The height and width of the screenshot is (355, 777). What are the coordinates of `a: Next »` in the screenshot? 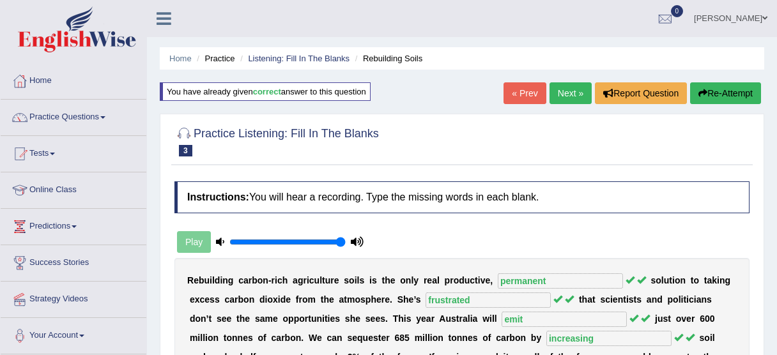 It's located at (571, 93).